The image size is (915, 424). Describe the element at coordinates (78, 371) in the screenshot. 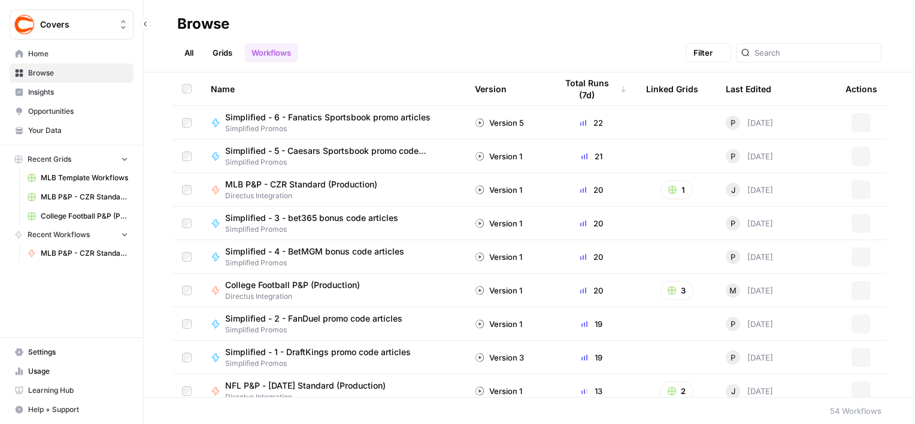

I see `span: Usage` at that location.